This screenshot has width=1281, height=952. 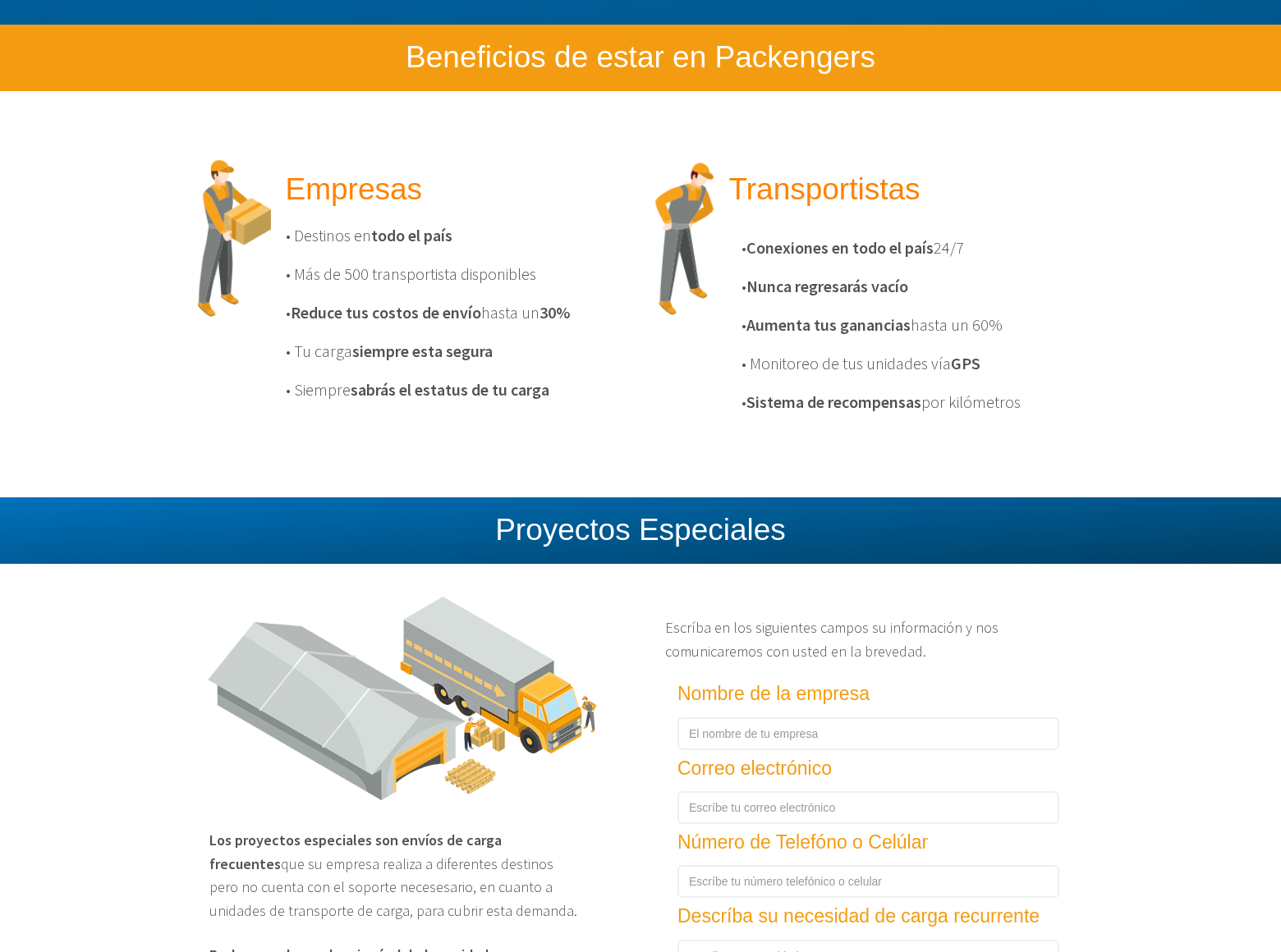 I want to click on p: • por kilómetros, so click(x=907, y=403).